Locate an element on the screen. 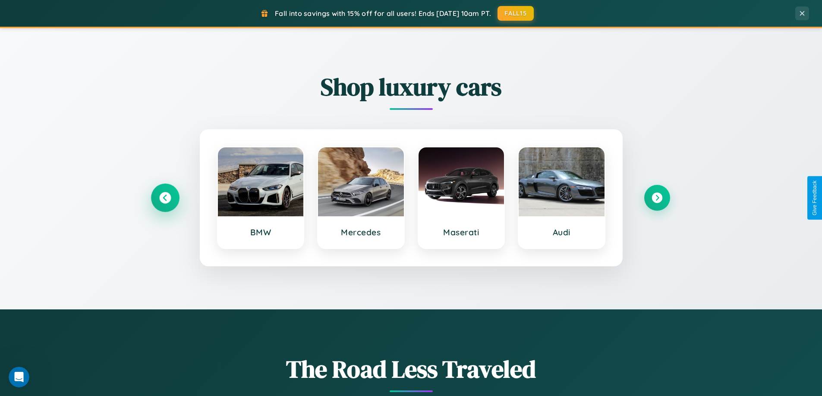  h3: Mercedes is located at coordinates (361, 232).